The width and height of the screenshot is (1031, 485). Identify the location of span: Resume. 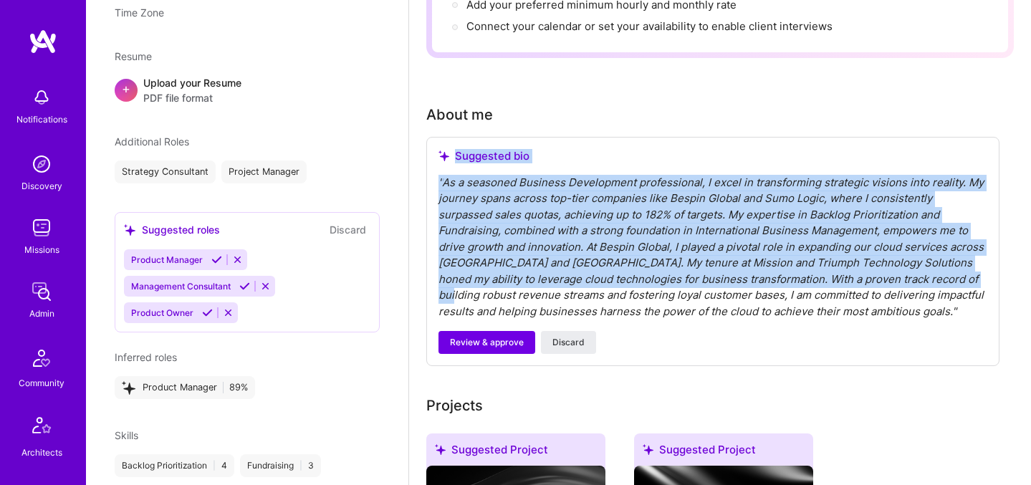
(133, 56).